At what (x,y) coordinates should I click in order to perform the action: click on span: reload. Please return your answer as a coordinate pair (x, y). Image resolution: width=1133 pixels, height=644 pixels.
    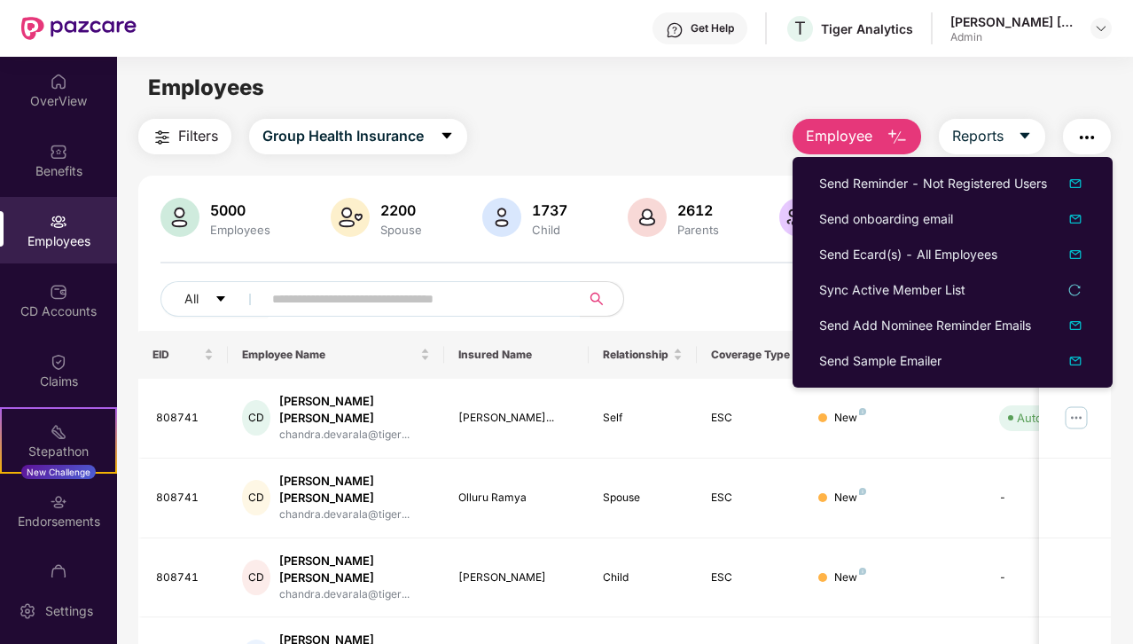
    Looking at the image, I should click on (1075, 290).